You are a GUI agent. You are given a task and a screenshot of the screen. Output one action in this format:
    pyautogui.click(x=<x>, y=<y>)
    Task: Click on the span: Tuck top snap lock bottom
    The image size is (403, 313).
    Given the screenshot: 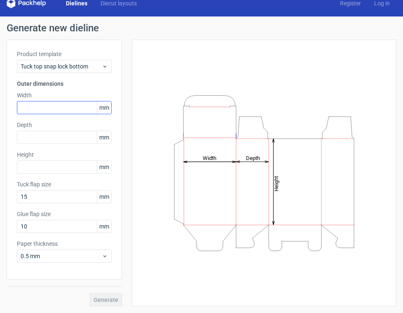 What is the action you would take?
    pyautogui.click(x=61, y=66)
    